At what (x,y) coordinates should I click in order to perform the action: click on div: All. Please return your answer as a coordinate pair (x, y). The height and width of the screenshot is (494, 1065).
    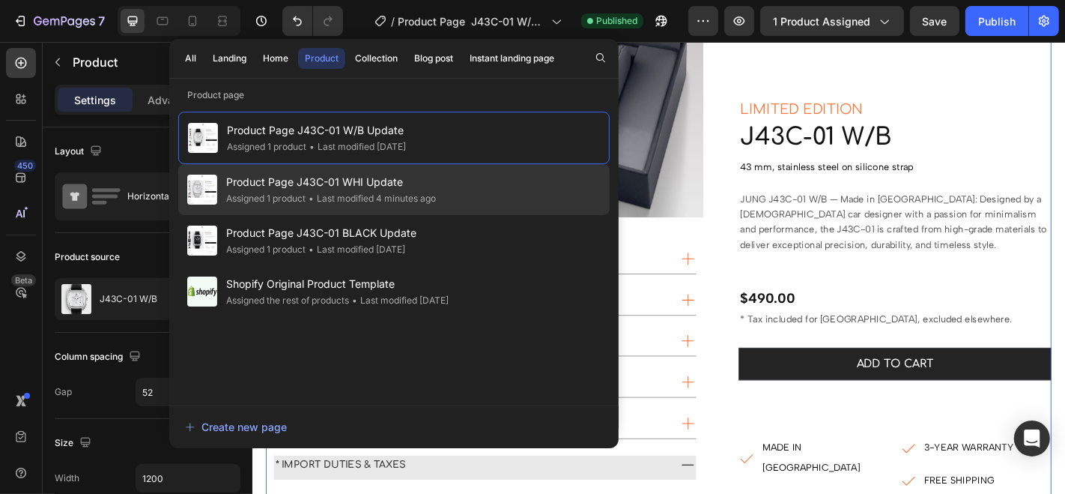
    Looking at the image, I should click on (190, 58).